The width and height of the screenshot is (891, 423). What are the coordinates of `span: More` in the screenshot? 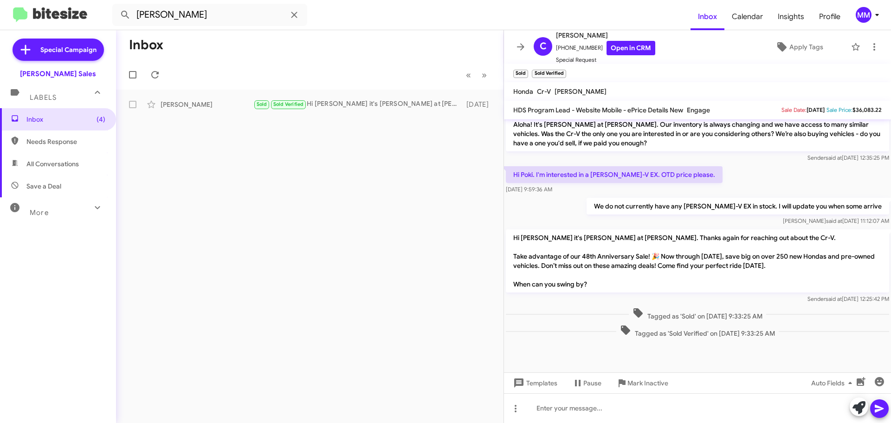 It's located at (39, 212).